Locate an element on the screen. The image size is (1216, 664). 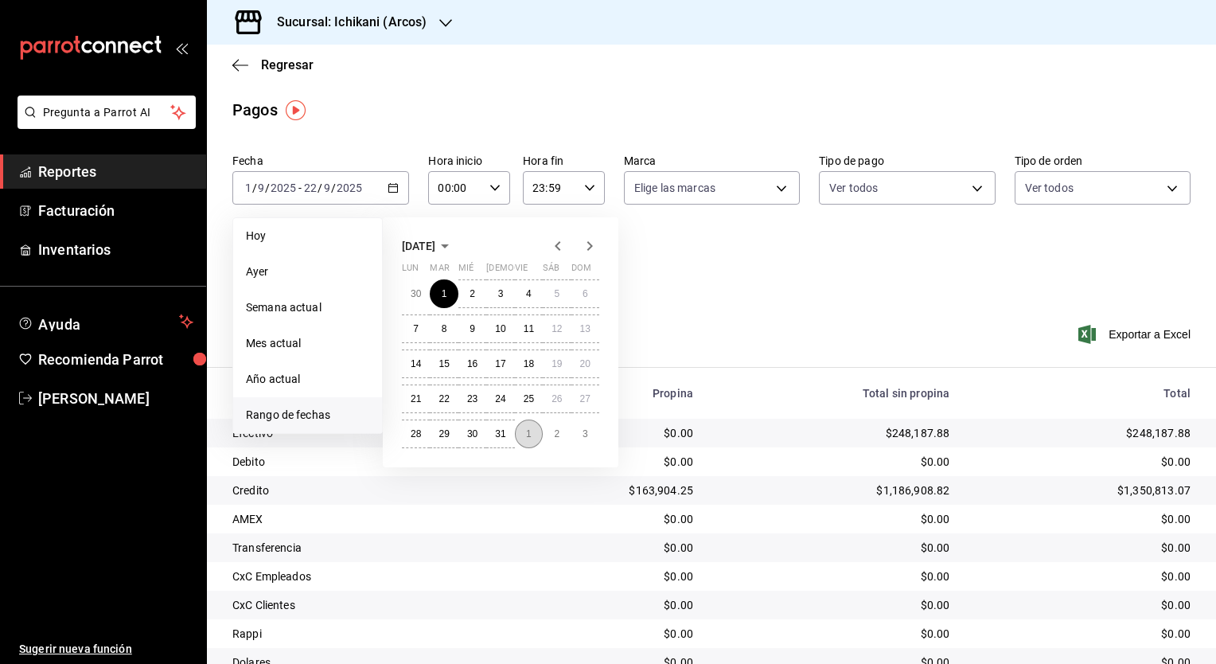
button: 3 de julio de 2025 is located at coordinates (500, 294).